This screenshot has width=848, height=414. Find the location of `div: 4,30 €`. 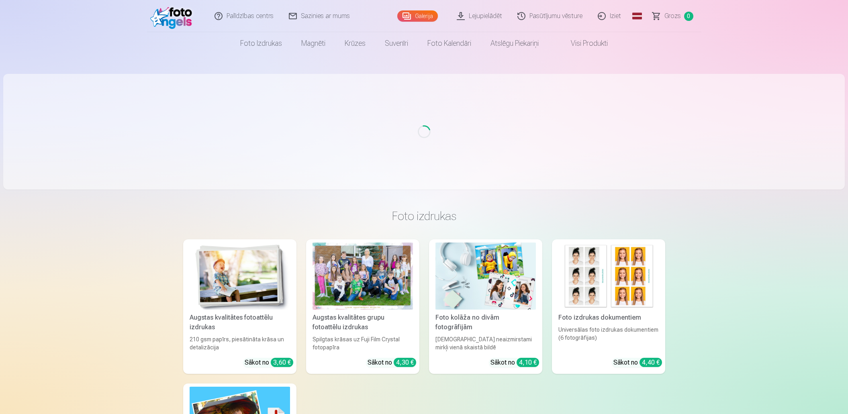

div: 4,30 € is located at coordinates (405, 362).